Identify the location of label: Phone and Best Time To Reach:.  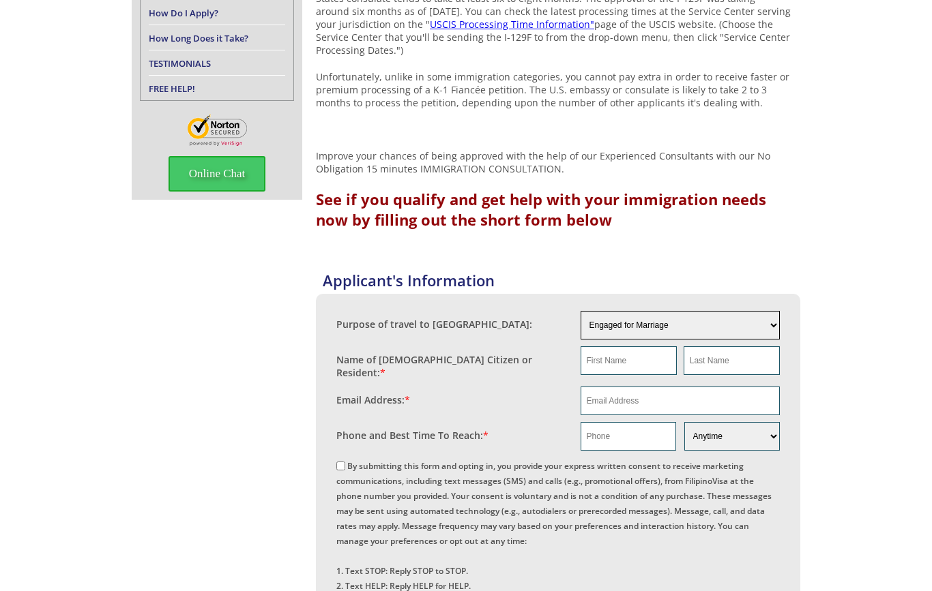
(412, 435).